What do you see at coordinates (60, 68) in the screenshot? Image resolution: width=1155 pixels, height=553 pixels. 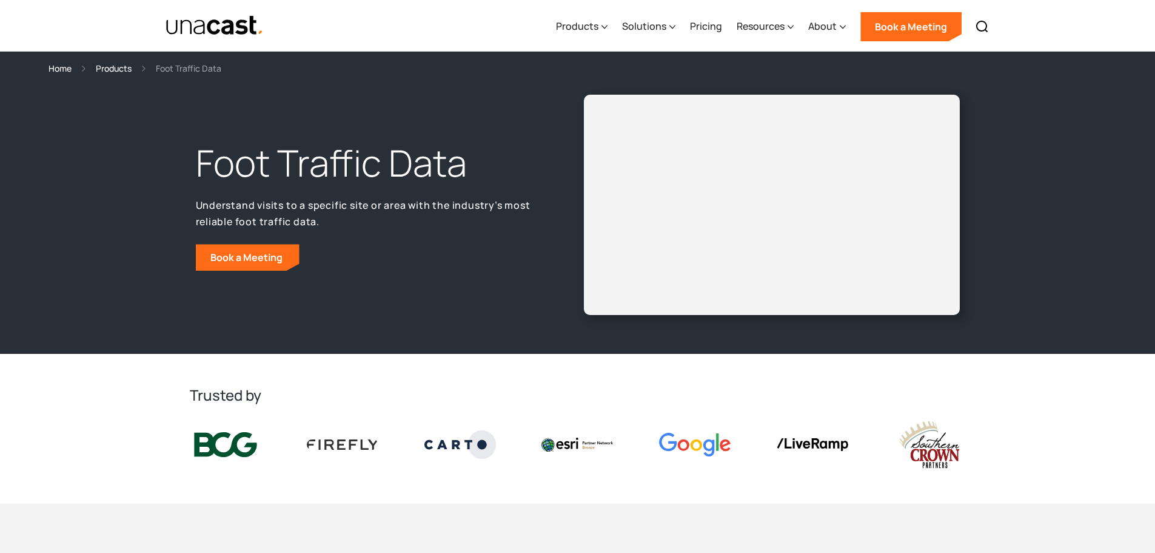 I see `div: Home` at bounding box center [60, 68].